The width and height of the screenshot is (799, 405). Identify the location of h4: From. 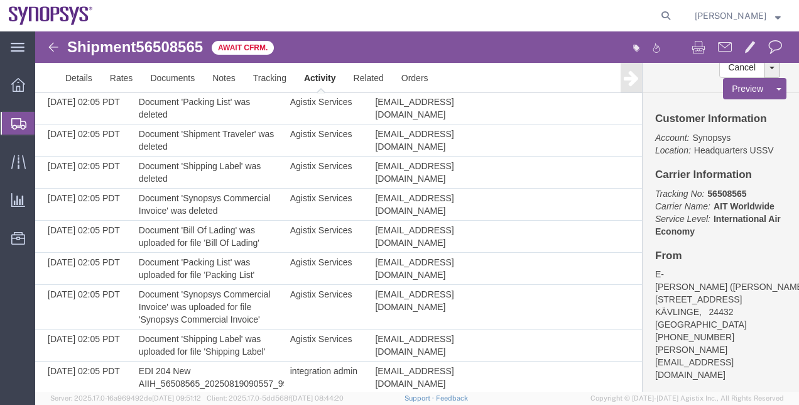
(686, 224).